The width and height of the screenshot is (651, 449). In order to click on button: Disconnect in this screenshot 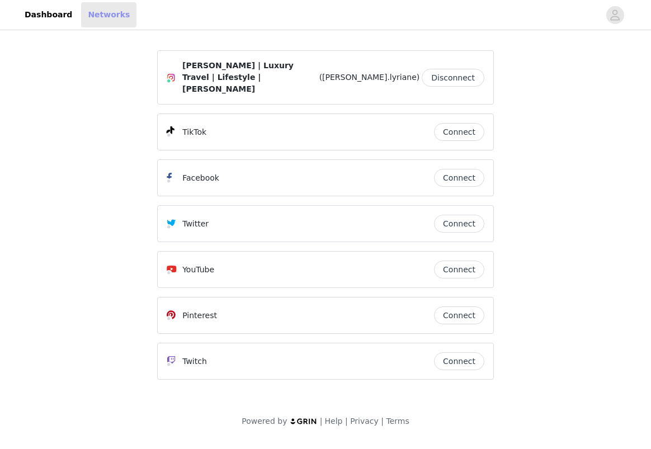, I will do `click(453, 78)`.